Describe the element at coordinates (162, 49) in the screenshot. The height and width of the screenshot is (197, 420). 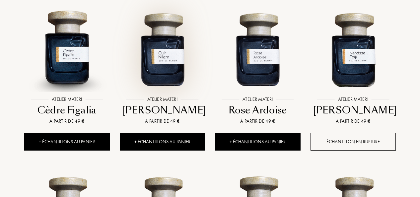
I see `img: Cuir Nilam Atelier Materi` at that location.